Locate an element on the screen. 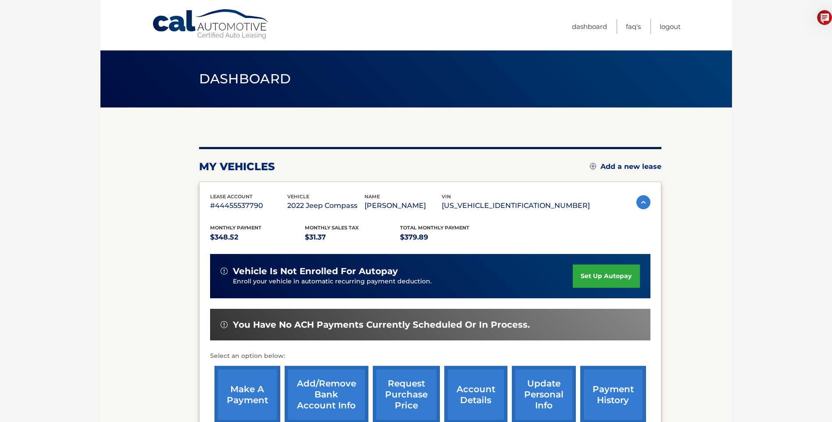 Image resolution: width=832 pixels, height=422 pixels. span: Monthly Payment is located at coordinates (235, 228).